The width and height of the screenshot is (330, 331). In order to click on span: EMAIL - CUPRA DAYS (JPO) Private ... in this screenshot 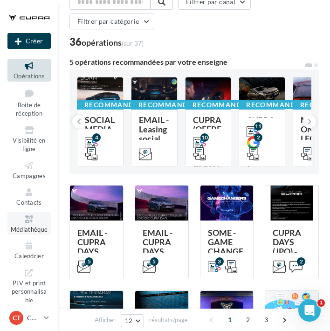, I will do `click(160, 251)`.